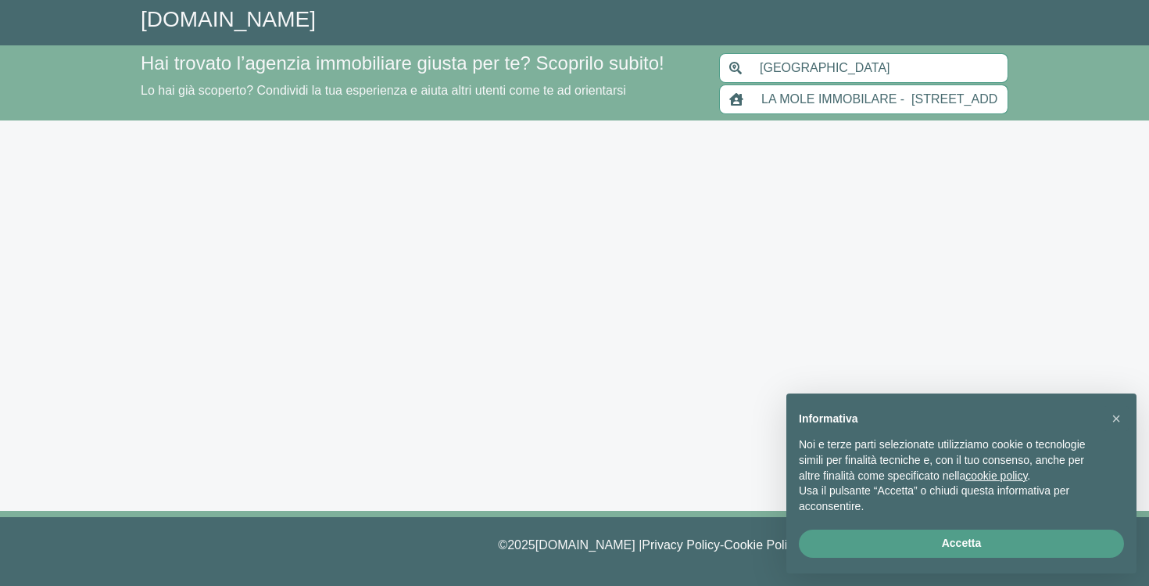 This screenshot has width=1149, height=586. What do you see at coordinates (421, 91) in the screenshot?
I see `p: Lo hai già scoperto? Condividi la tua esperienza e aiuta altri utenti come te ad orientarsi` at bounding box center [421, 91].